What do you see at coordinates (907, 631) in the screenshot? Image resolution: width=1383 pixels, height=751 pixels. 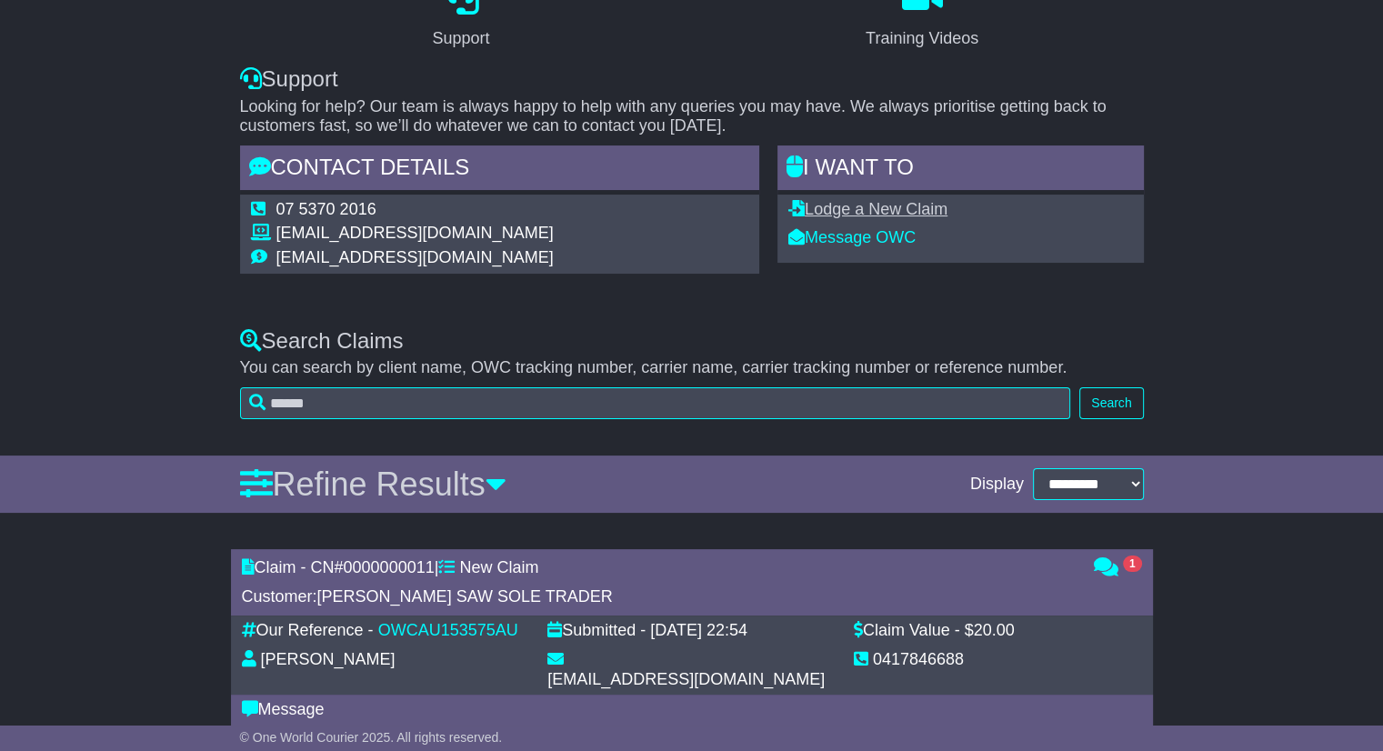 I see `div: Claim Value -` at bounding box center [907, 631].